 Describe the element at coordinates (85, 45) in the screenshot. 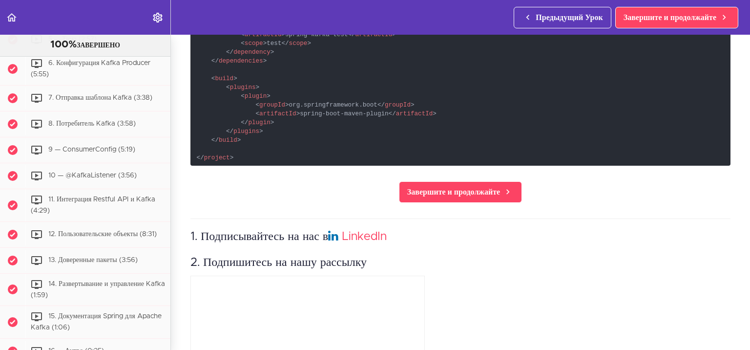

I see `div: ЗАВЕРШЕНО` at that location.